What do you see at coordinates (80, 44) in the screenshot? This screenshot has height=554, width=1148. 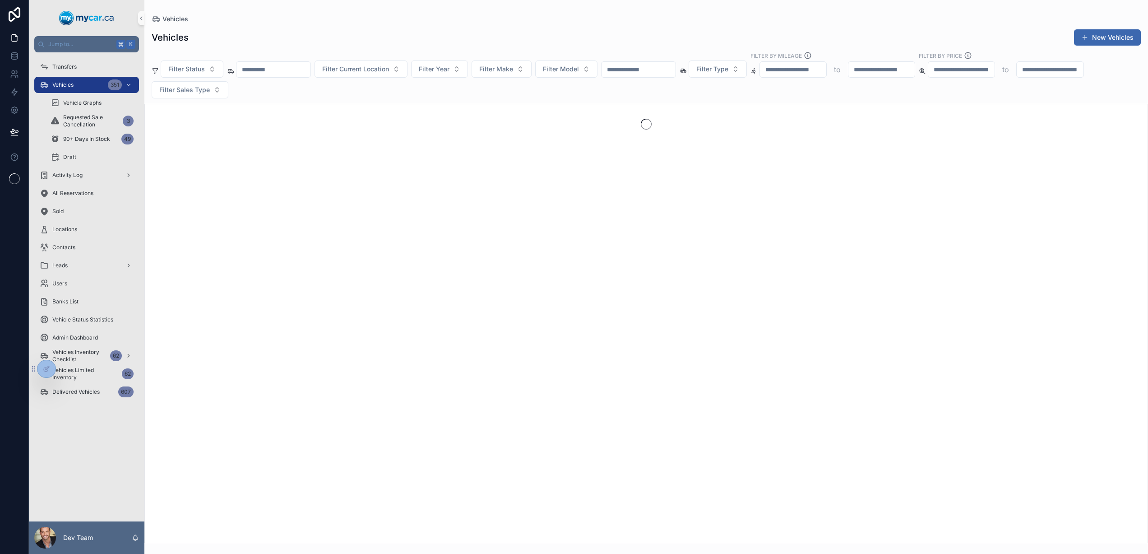 I see `span: Jump to...` at bounding box center [80, 44].